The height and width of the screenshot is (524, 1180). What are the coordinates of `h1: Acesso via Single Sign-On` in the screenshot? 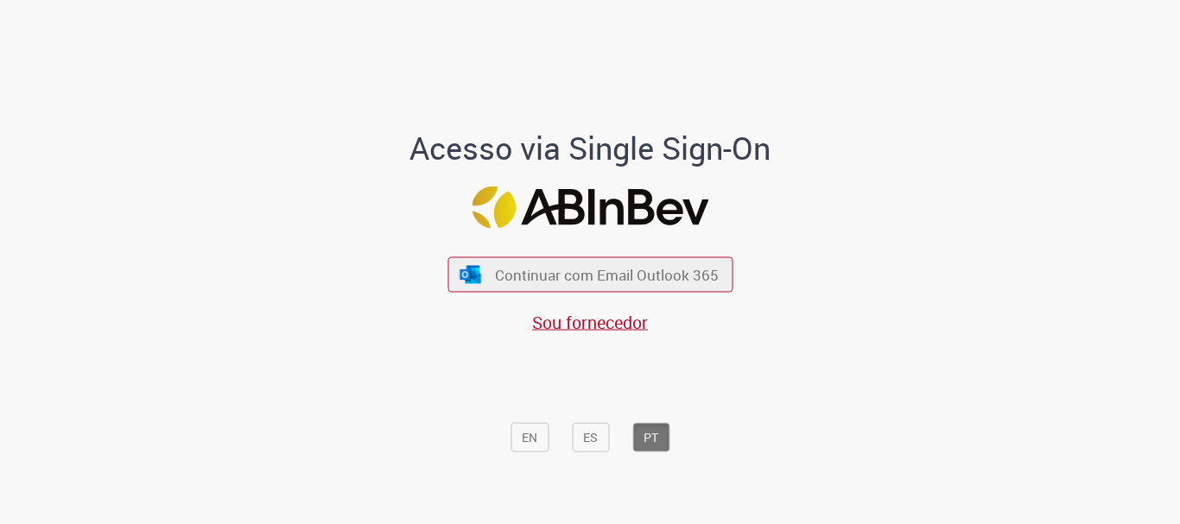 It's located at (590, 149).